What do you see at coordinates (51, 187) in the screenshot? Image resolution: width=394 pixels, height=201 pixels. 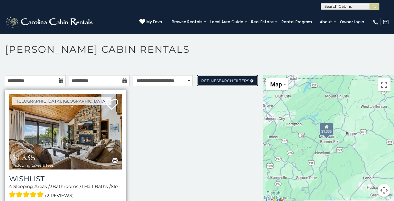 I see `span: 3` at bounding box center [51, 187].